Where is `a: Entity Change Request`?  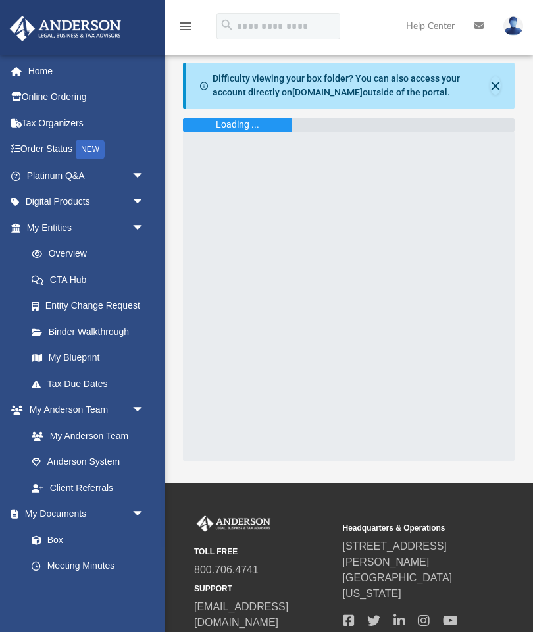
a: Entity Change Request is located at coordinates (91, 306).